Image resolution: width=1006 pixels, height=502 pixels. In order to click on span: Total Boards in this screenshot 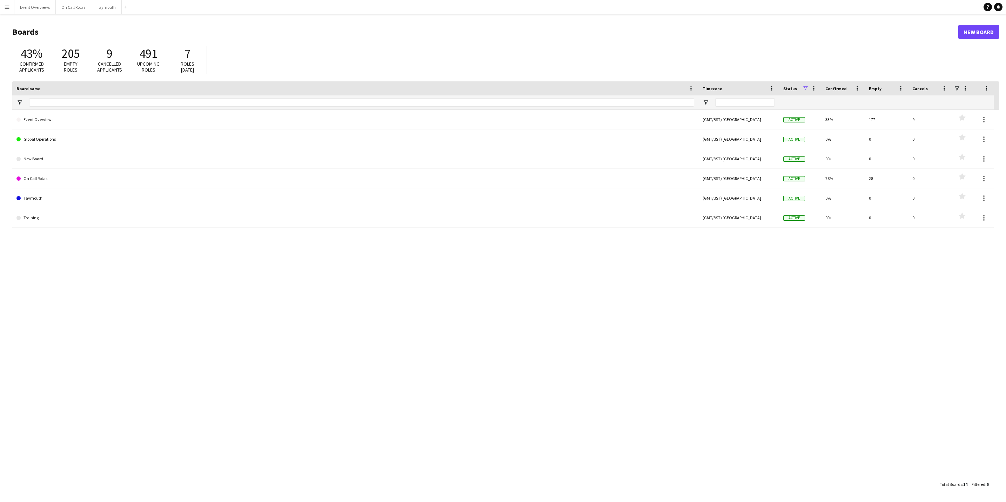, I will do `click(951, 484)`.